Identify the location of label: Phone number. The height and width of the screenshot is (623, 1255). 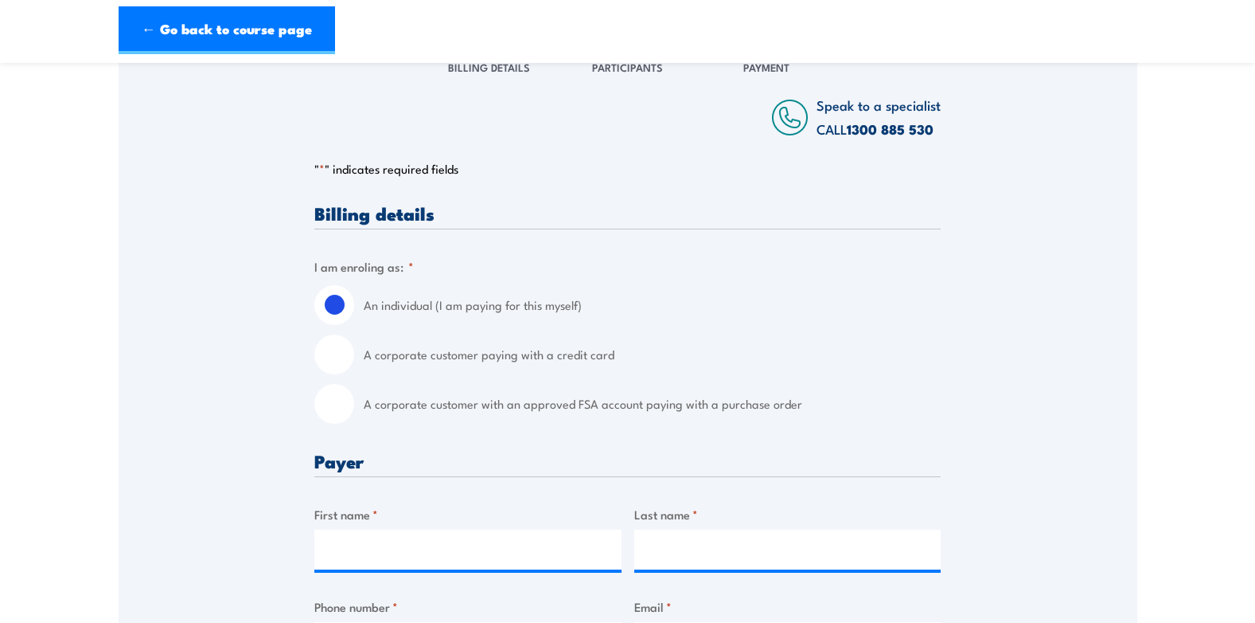
(468, 606).